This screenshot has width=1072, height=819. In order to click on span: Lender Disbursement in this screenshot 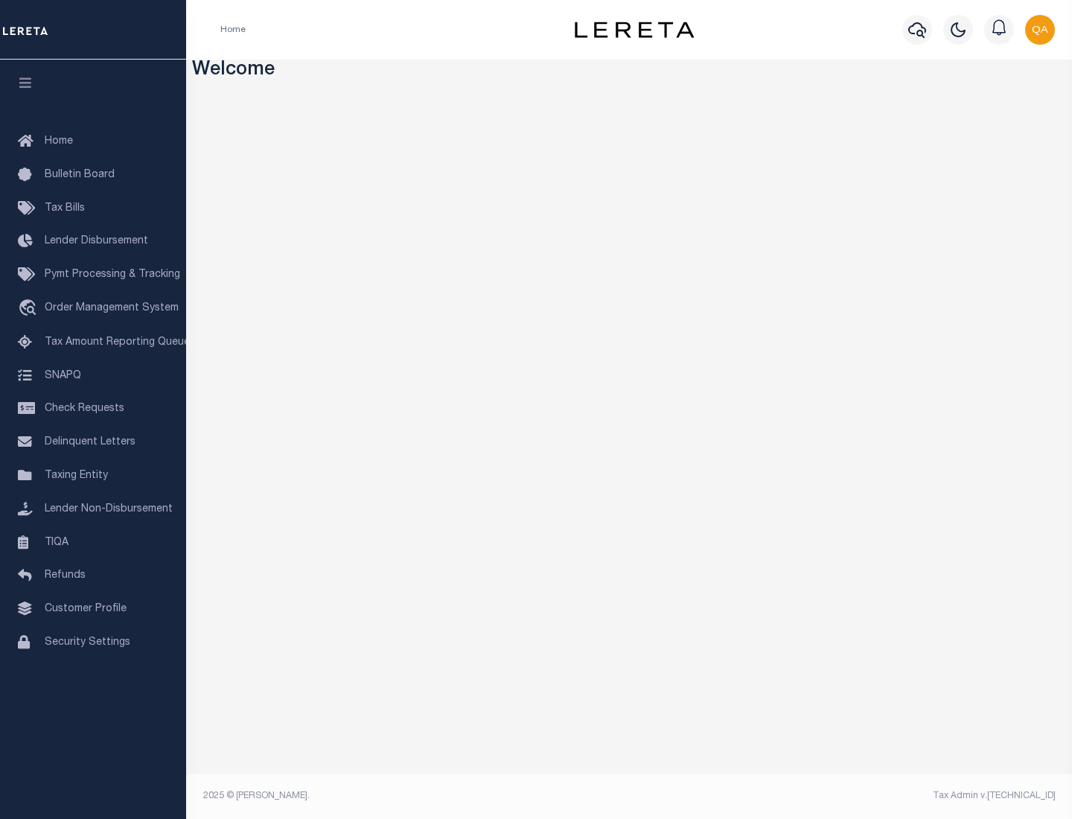, I will do `click(96, 241)`.